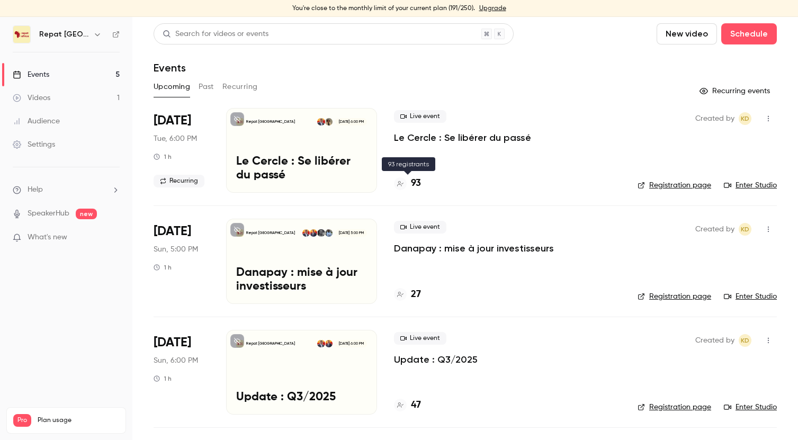 This screenshot has height=440, width=798. Describe the element at coordinates (416, 294) in the screenshot. I see `h4: 27` at that location.